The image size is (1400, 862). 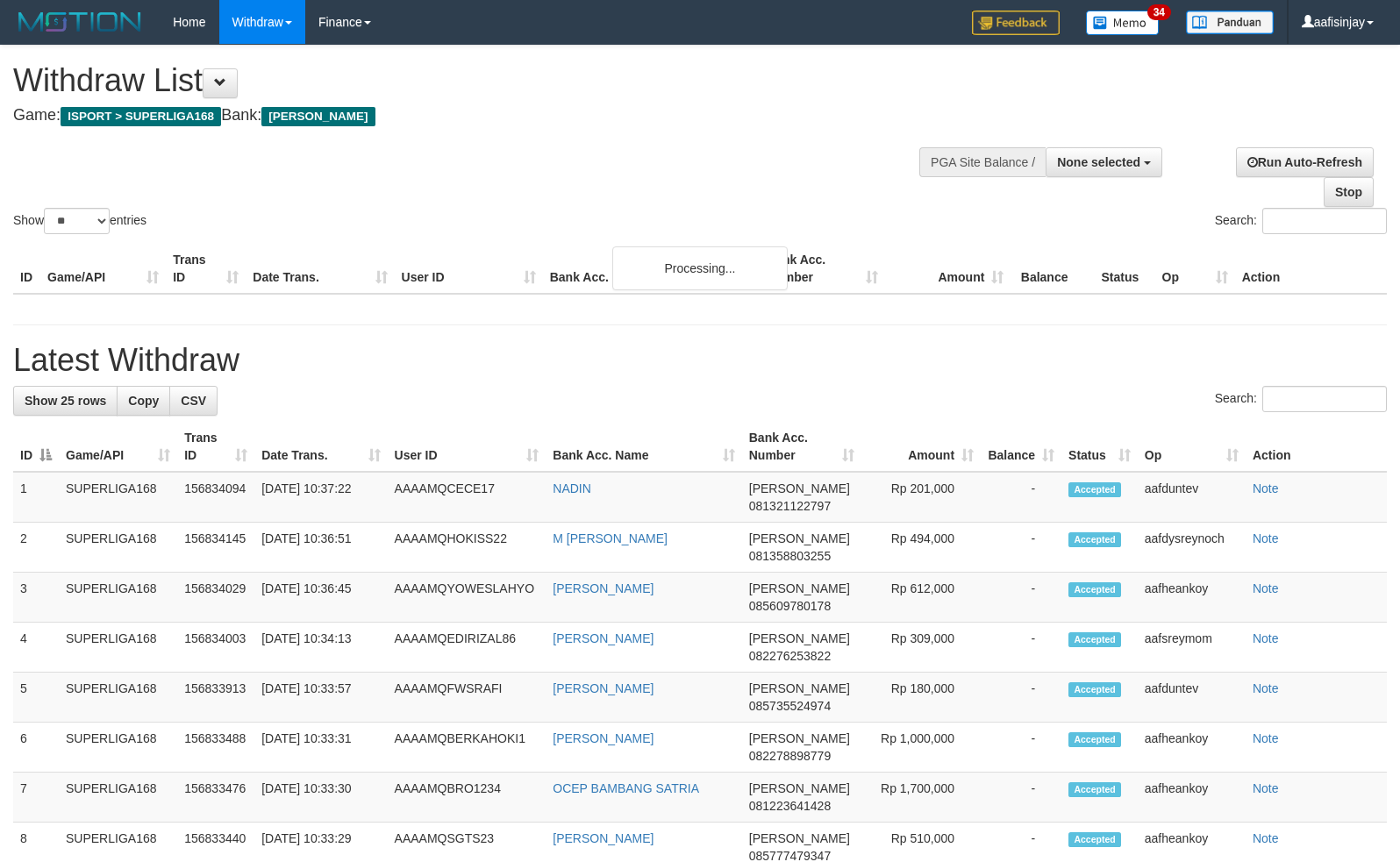 I want to click on th: Date Trans., so click(x=320, y=268).